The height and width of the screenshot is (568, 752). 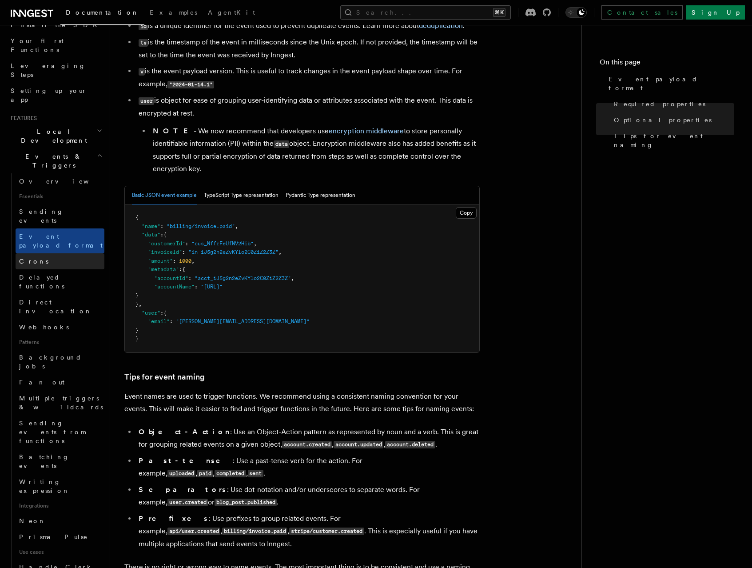 What do you see at coordinates (246, 502) in the screenshot?
I see `code: blog_post.published` at bounding box center [246, 502].